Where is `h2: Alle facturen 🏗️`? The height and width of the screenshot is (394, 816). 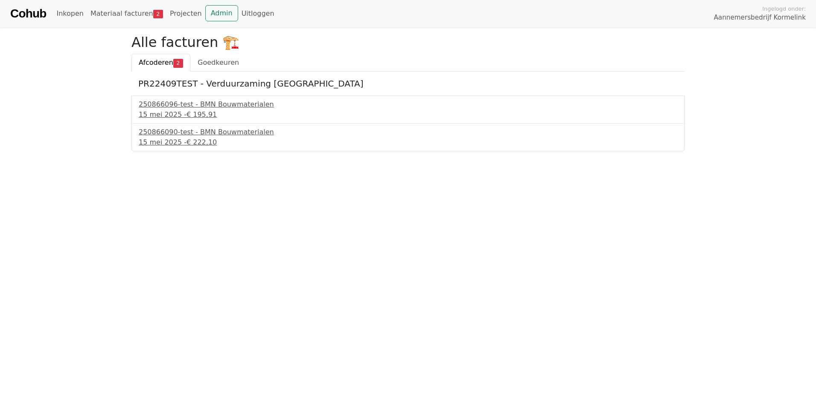
h2: Alle facturen 🏗️ is located at coordinates (408, 42).